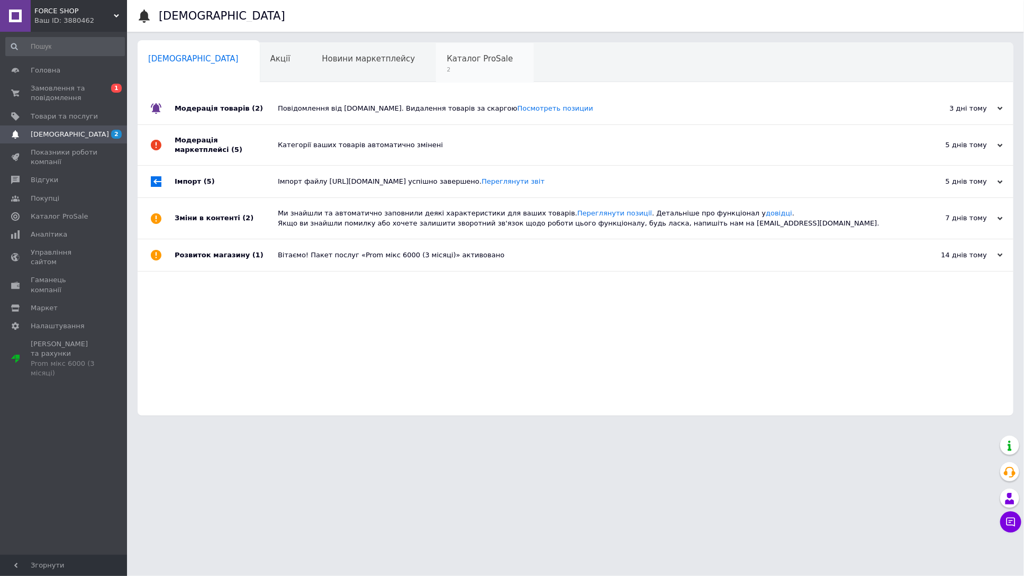  I want to click on span: 1, so click(116, 88).